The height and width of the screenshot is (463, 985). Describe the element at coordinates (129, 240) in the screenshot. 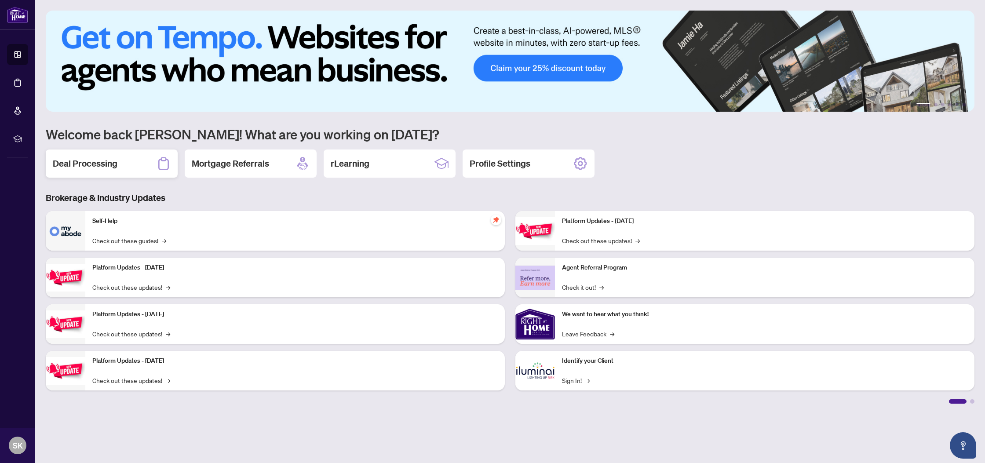

I see `a: Check out these guides!→` at that location.